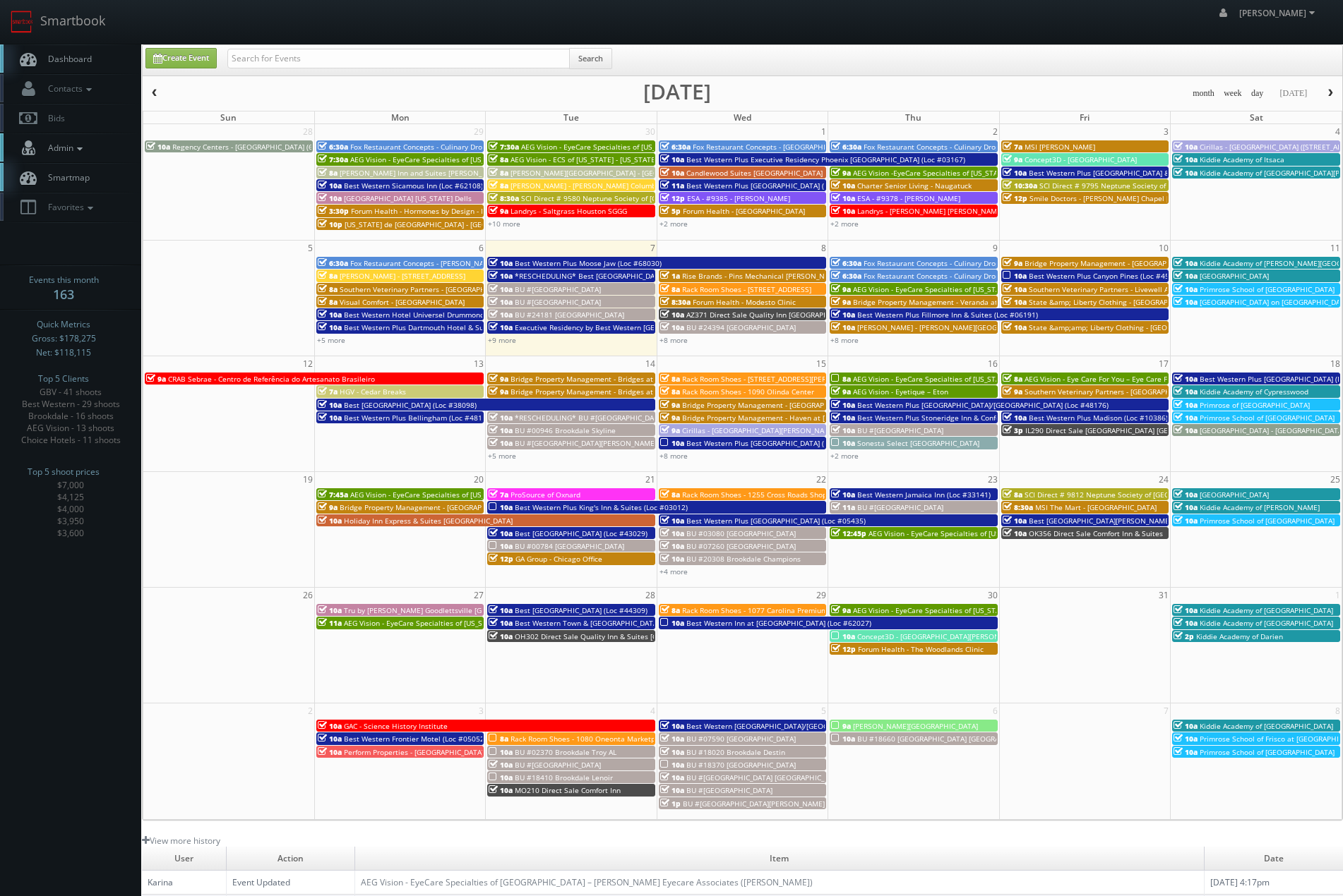 This screenshot has width=1343, height=896. What do you see at coordinates (923, 495) in the screenshot?
I see `span: Best Western Jamaica Inn (Loc #33141)` at bounding box center [923, 495].